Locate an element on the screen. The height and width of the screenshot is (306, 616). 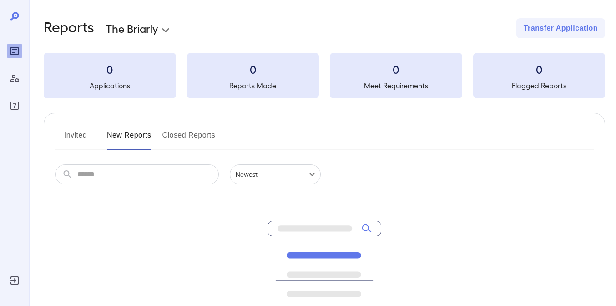
h5: Flagged Reports is located at coordinates (540, 86).